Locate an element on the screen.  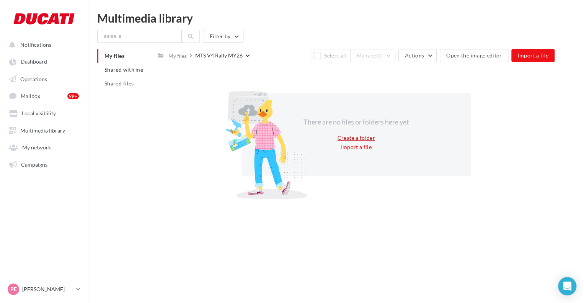
span: Shared with me is located at coordinates (124, 69).